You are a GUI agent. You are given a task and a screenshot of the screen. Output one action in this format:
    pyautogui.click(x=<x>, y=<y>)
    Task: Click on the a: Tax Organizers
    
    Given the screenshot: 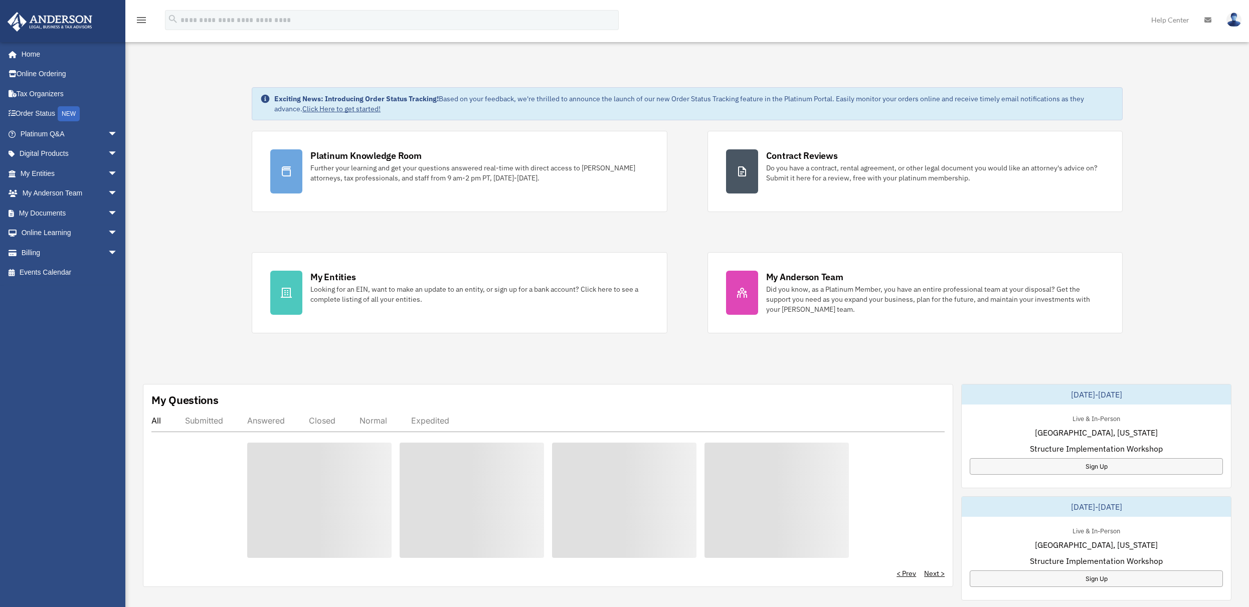 What is the action you would take?
    pyautogui.click(x=70, y=94)
    